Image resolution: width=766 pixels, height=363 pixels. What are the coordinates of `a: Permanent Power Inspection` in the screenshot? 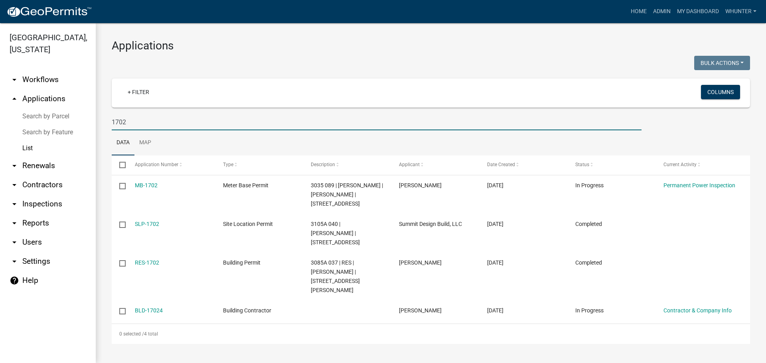 It's located at (699, 186).